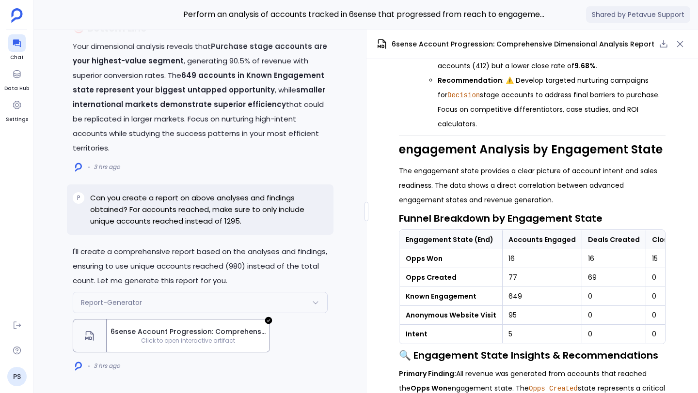 This screenshot has height=393, width=698. I want to click on td: 649, so click(542, 296).